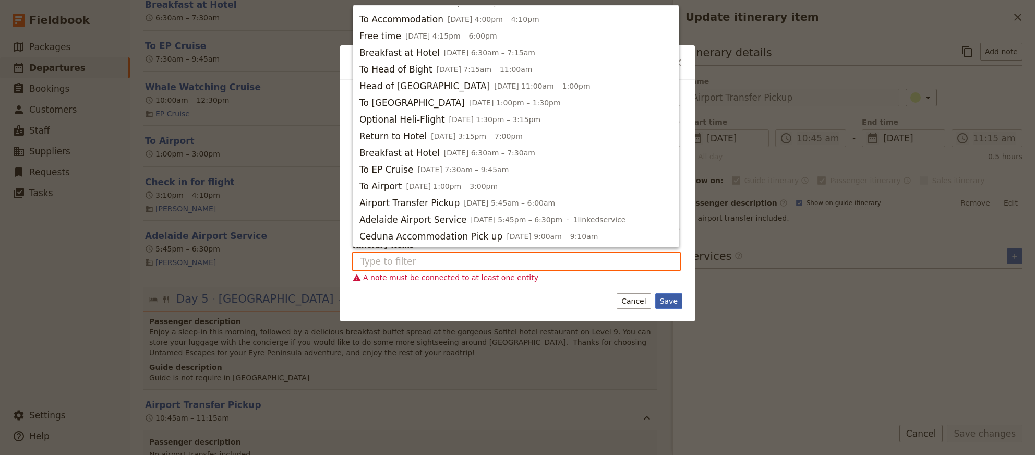  Describe the element at coordinates (402, 119) in the screenshot. I see `span: Optional Heli-Flight` at that location.